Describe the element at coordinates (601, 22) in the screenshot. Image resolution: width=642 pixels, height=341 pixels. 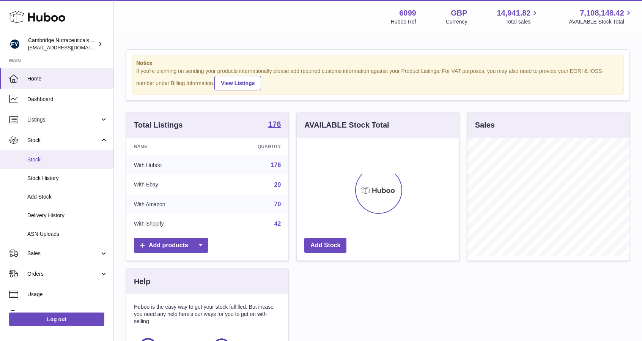
I see `span: AVAILABLE Stock Total` at that location.